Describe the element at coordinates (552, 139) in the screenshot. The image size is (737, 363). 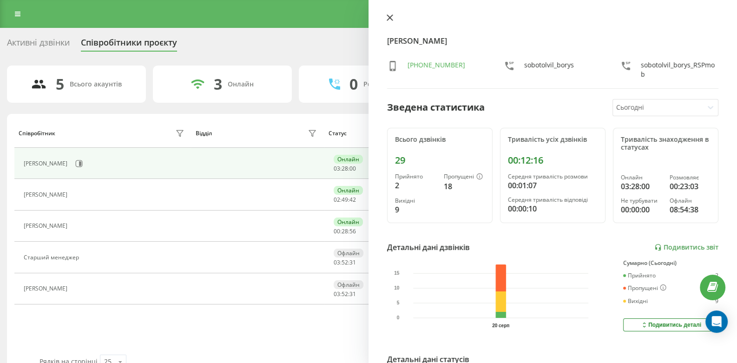
I see `div: Тривалість усіх дзвінків` at that location.